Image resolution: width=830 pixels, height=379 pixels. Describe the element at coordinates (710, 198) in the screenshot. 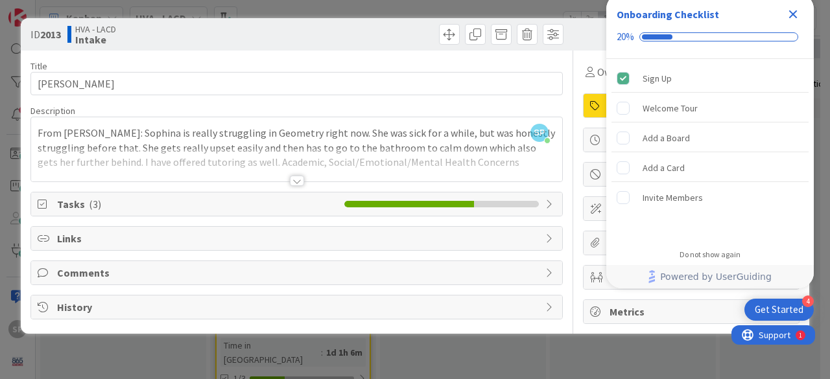

I see `div: Invite Members is incomplete.` at that location.